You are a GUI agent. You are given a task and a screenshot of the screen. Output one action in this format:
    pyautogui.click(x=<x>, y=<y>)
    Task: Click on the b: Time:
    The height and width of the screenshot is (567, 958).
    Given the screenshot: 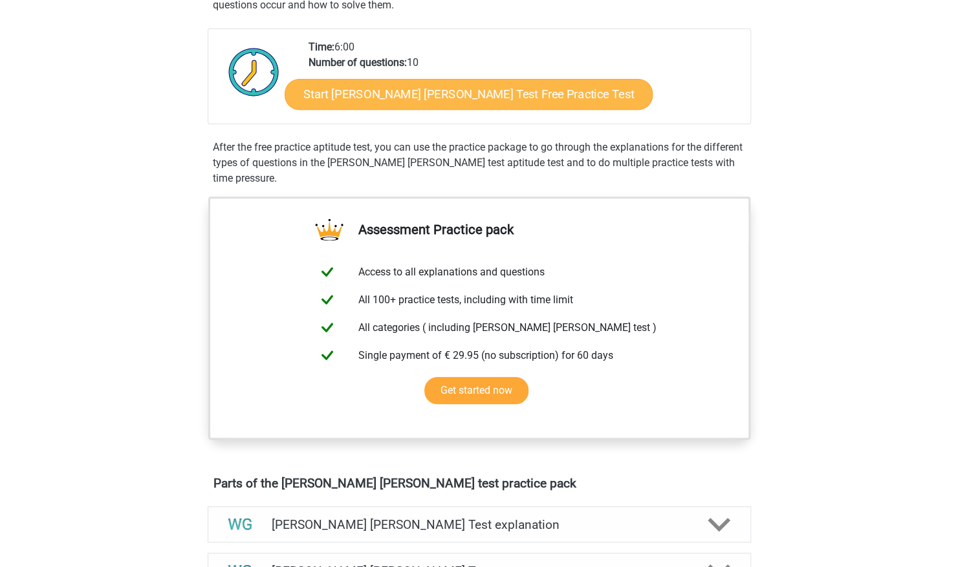 What is the action you would take?
    pyautogui.click(x=322, y=47)
    